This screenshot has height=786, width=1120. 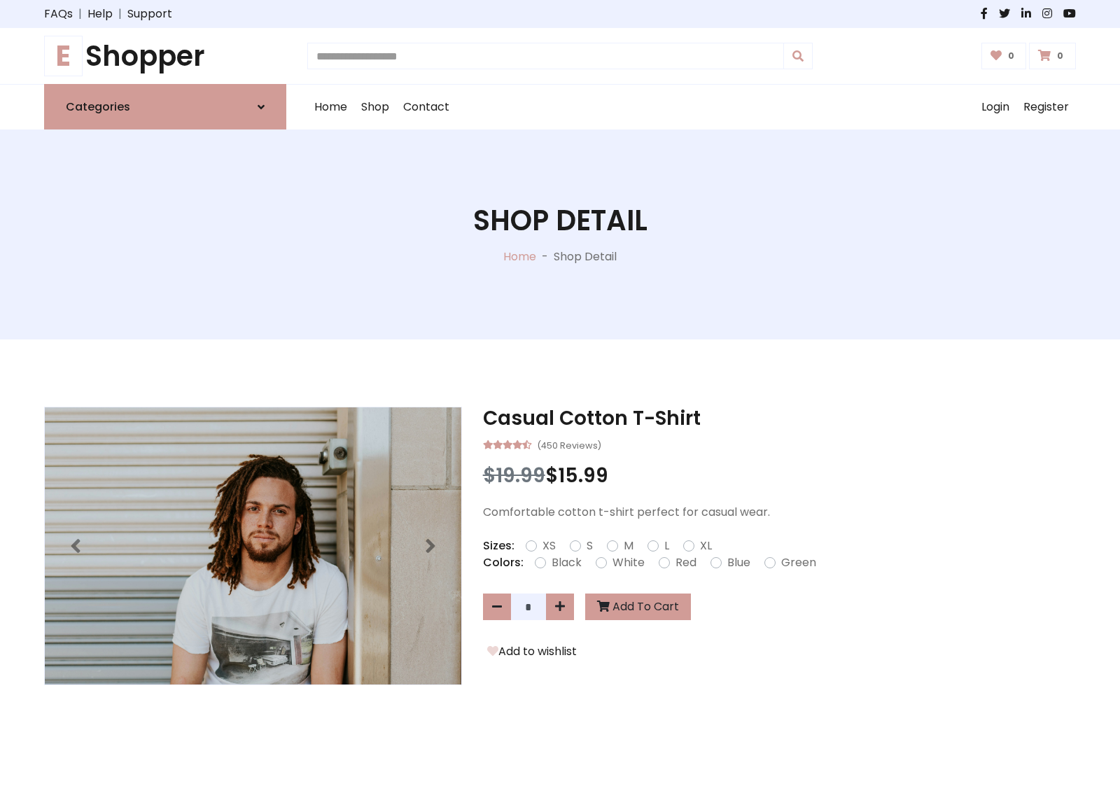 What do you see at coordinates (638, 607) in the screenshot?
I see `button: Add To Cart` at bounding box center [638, 607].